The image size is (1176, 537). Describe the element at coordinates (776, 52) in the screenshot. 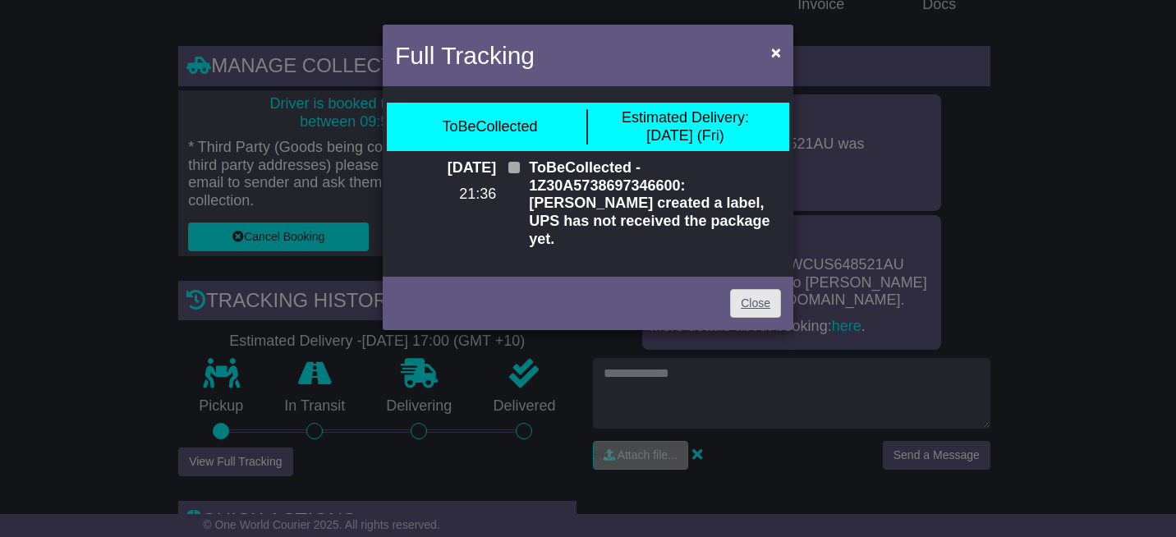

I see `button: Close` at that location.